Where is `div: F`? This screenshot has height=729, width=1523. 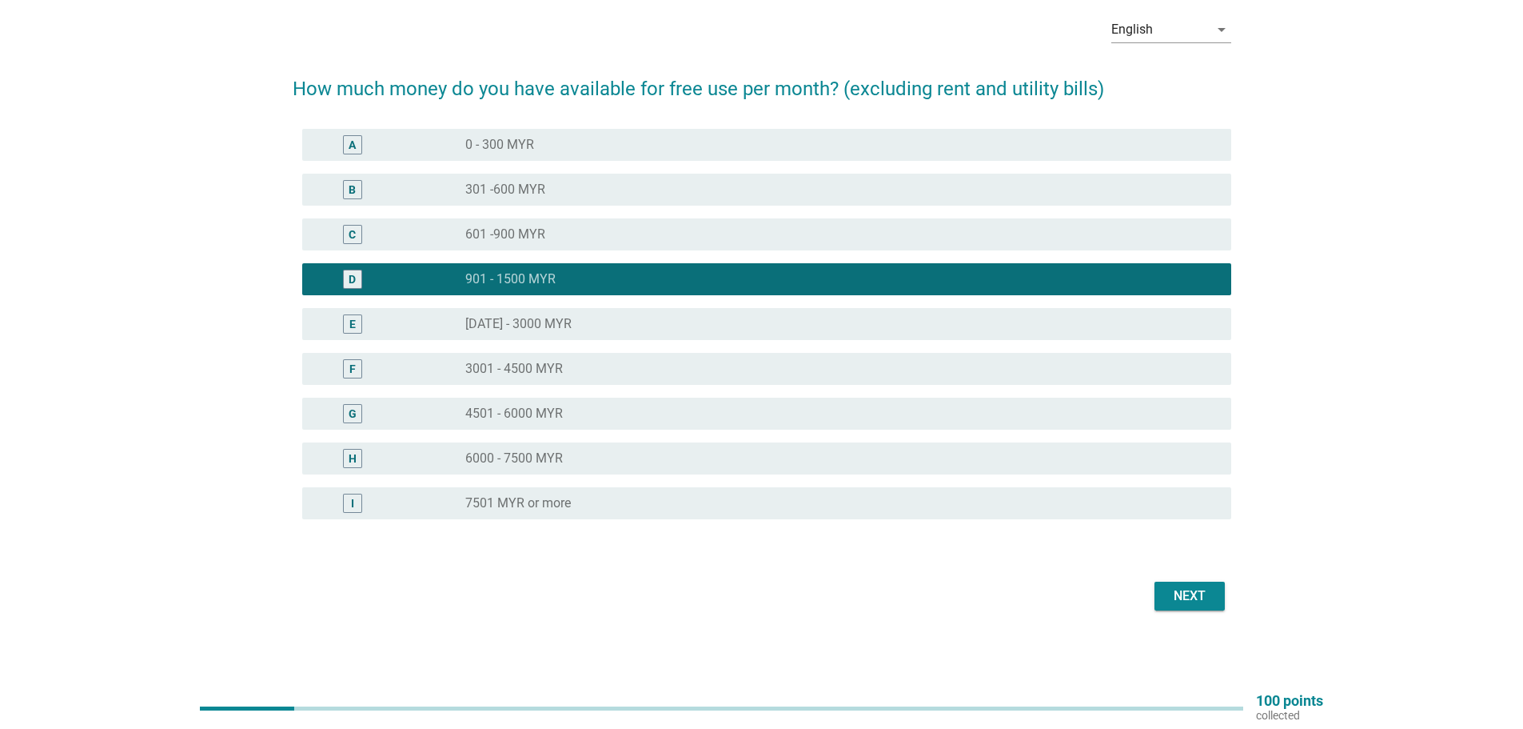 div: F is located at coordinates (353, 369).